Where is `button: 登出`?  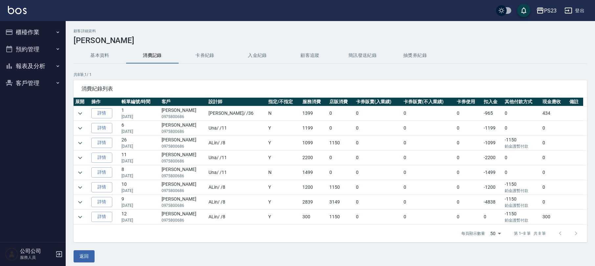 button: 登出 is located at coordinates (574, 11).